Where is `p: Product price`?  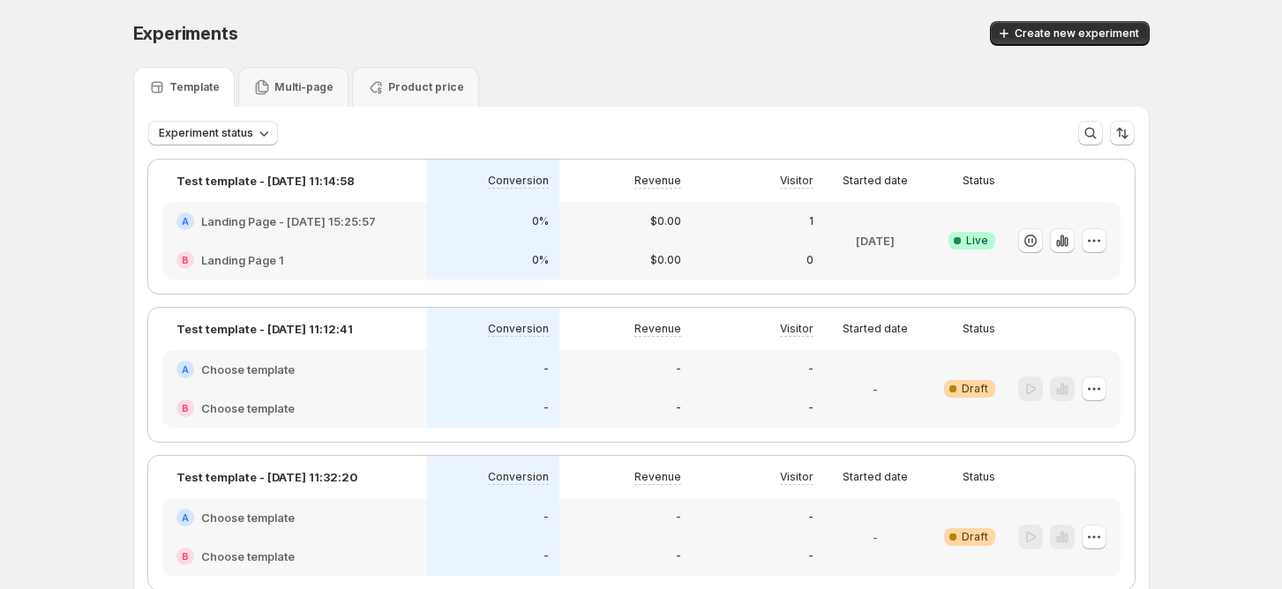
p: Product price is located at coordinates (426, 87).